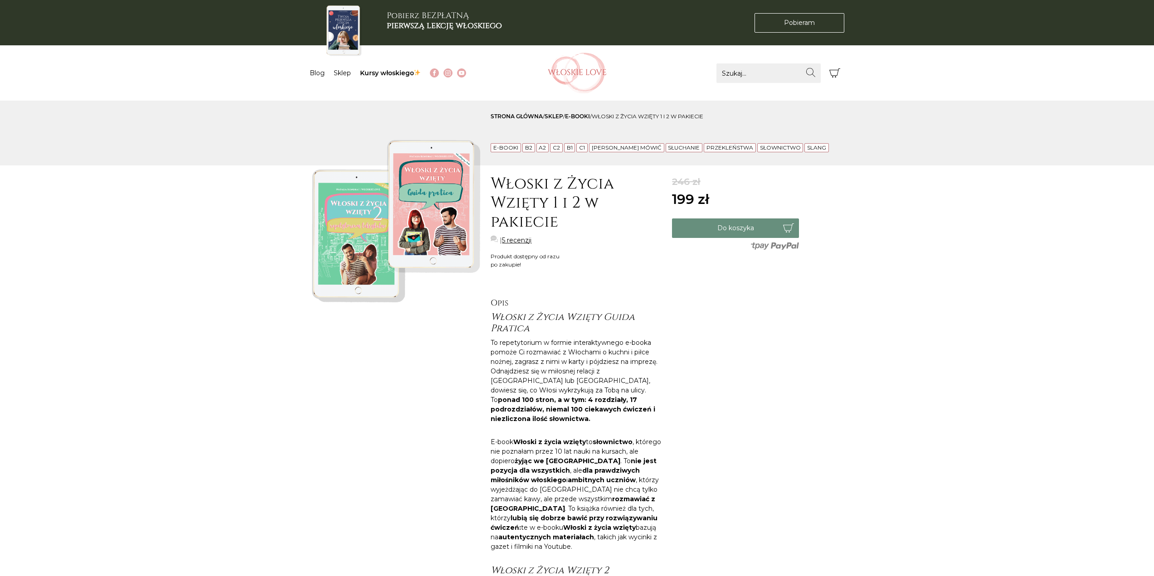  What do you see at coordinates (573, 542) in the screenshot?
I see `span: , takich jak wycinki z gazet i filmiki na Youtube.` at bounding box center [573, 542].